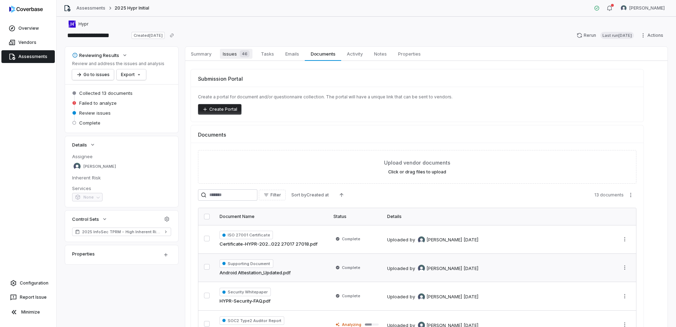 The width and height of the screenshot is (676, 327). What do you see at coordinates (28, 42) in the screenshot?
I see `a: Vendors` at bounding box center [28, 42].